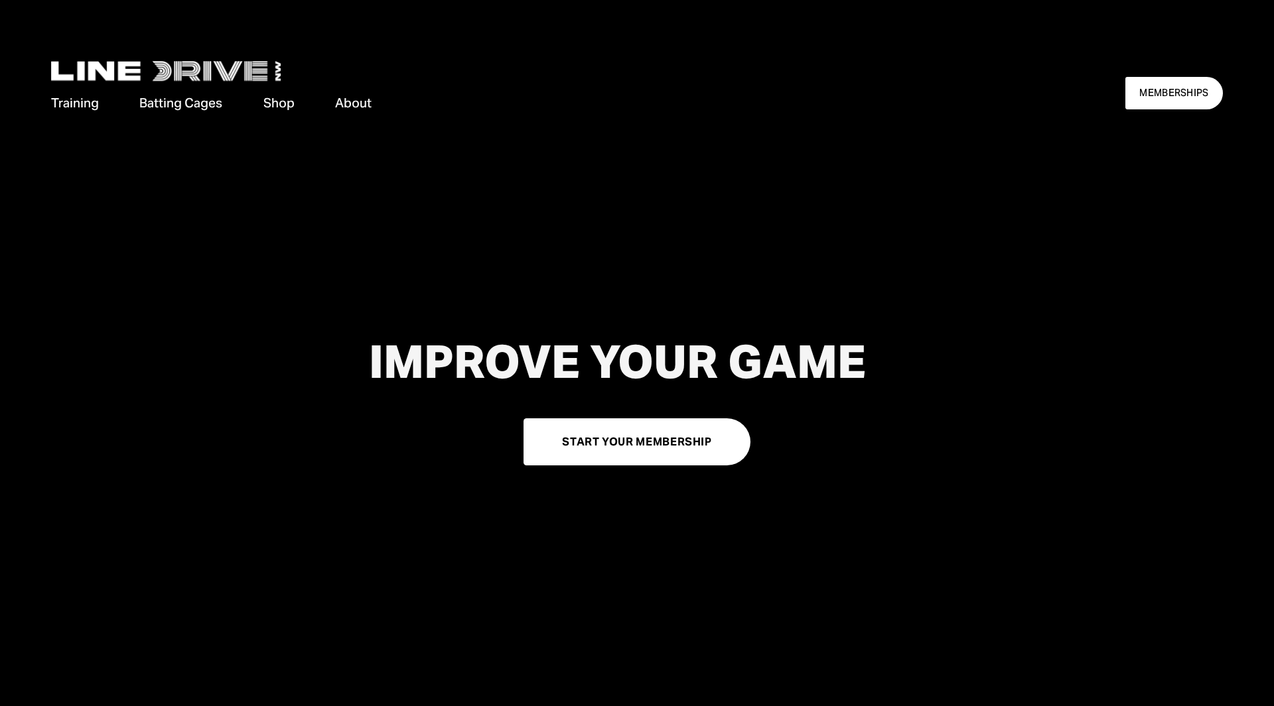  I want to click on span: Batting Cages, so click(180, 103).